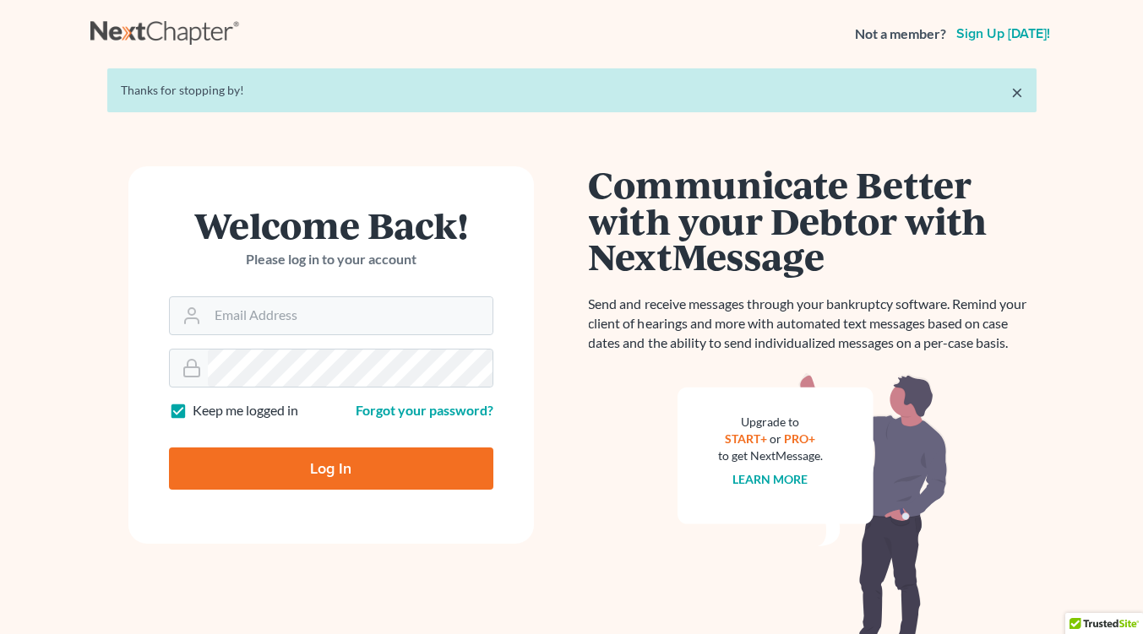 This screenshot has width=1143, height=634. Describe the element at coordinates (813, 323) in the screenshot. I see `p: Send and receive messages through your bankruptcy software. Remind your client of hearings and mo...` at that location.